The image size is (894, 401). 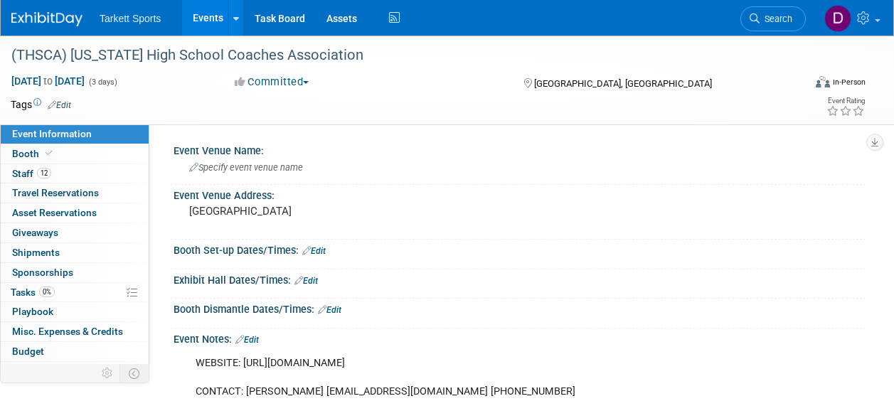 I want to click on span: Playbook, so click(x=33, y=312).